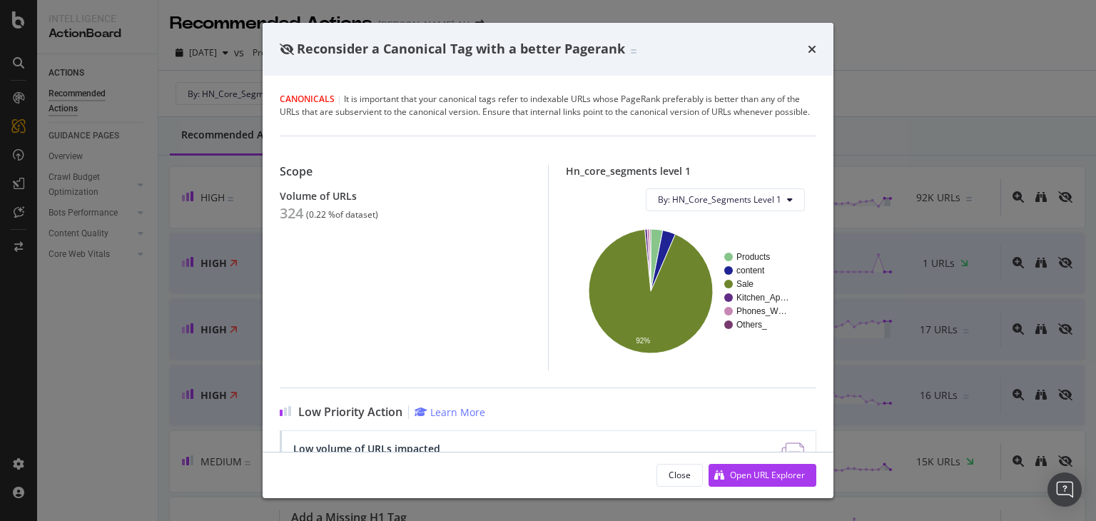 Image resolution: width=1096 pixels, height=521 pixels. I want to click on div: eye-slash, so click(287, 49).